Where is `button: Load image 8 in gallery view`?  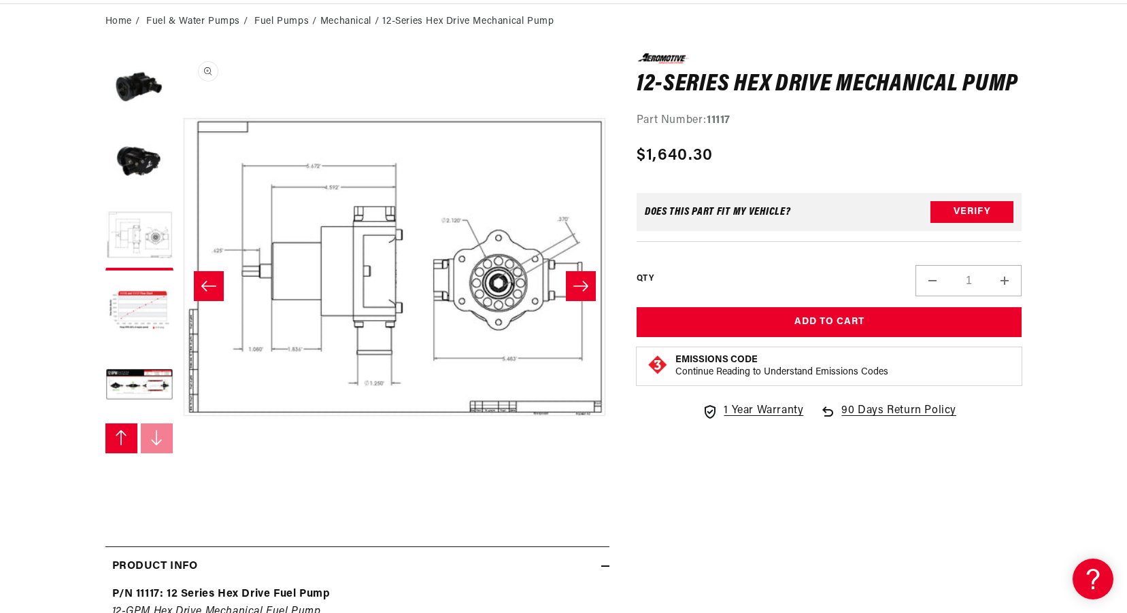 button: Load image 8 in gallery view is located at coordinates (139, 386).